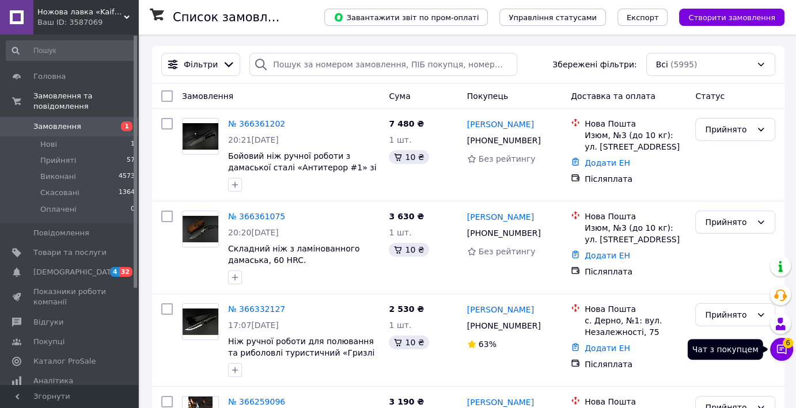  What do you see at coordinates (643, 17) in the screenshot?
I see `span: Експорт` at bounding box center [643, 17].